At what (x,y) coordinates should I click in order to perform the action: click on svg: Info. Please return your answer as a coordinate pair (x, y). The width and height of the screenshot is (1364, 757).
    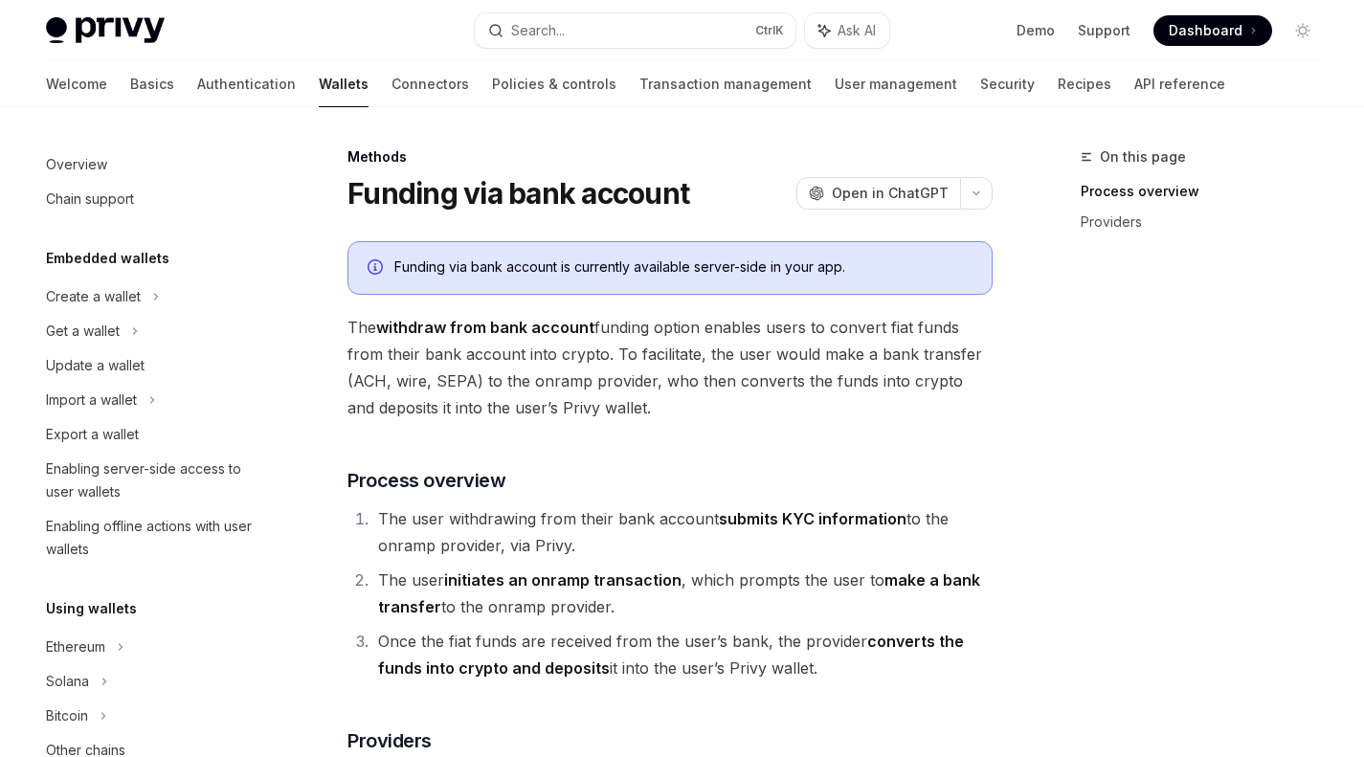
    Looking at the image, I should click on (377, 269).